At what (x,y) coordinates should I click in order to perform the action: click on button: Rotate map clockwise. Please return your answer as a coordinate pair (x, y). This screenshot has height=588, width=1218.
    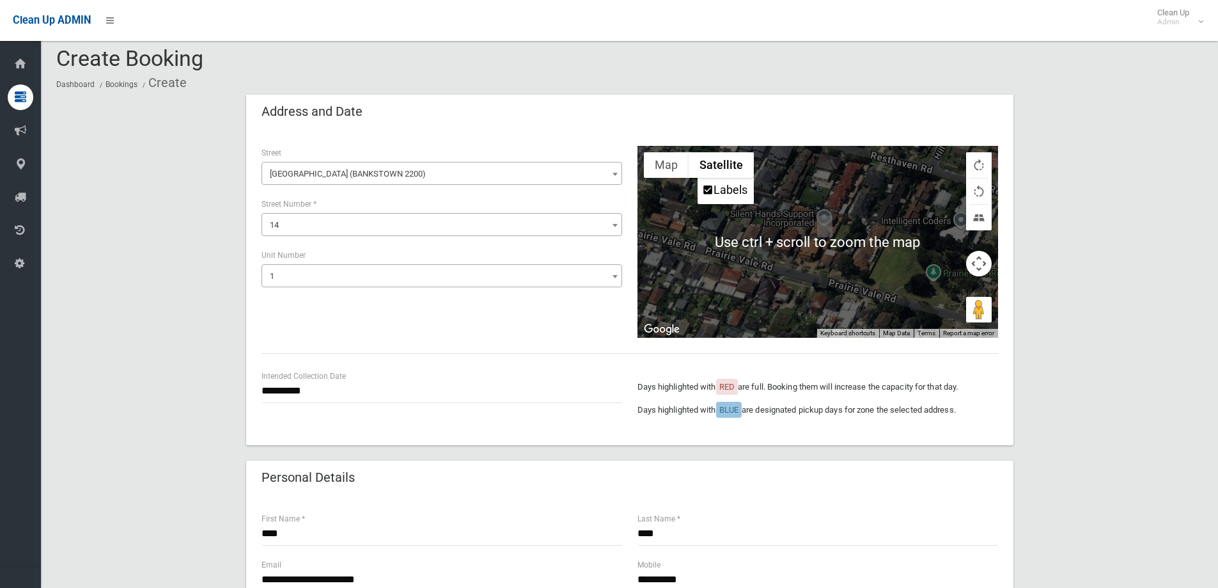
    Looking at the image, I should click on (979, 165).